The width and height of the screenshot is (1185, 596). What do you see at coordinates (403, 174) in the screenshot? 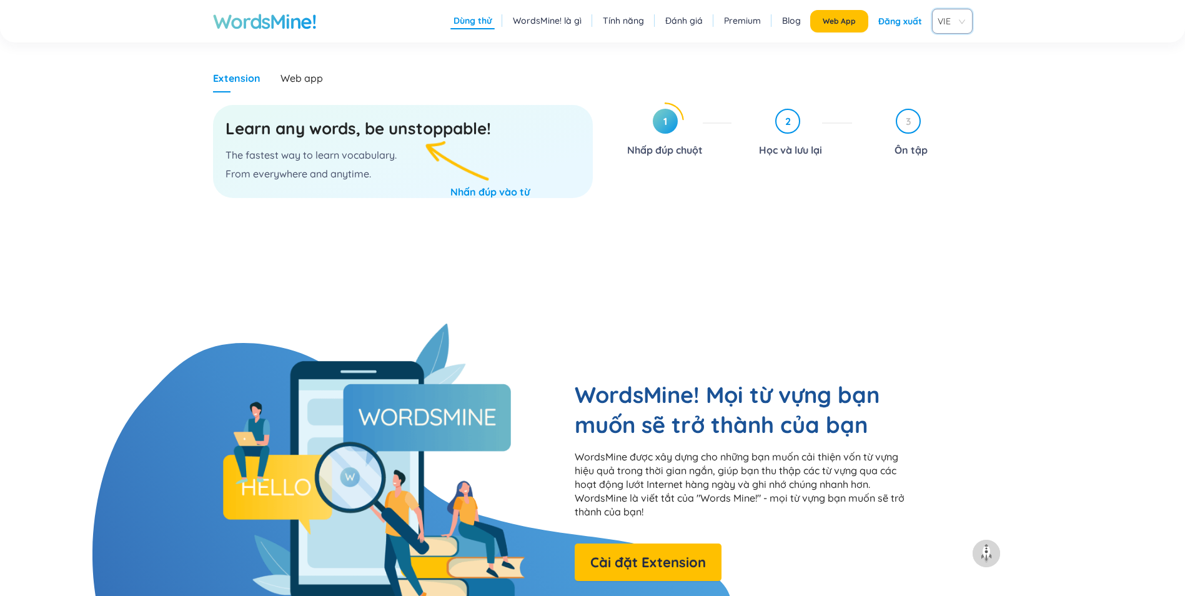
I see `p: From everywhere and anytime.` at bounding box center [403, 174].